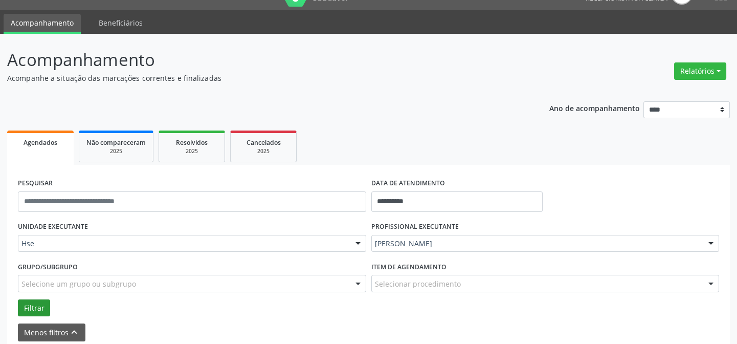 This screenshot has width=737, height=344. What do you see at coordinates (700, 71) in the screenshot?
I see `button: Relatórios` at bounding box center [700, 71].